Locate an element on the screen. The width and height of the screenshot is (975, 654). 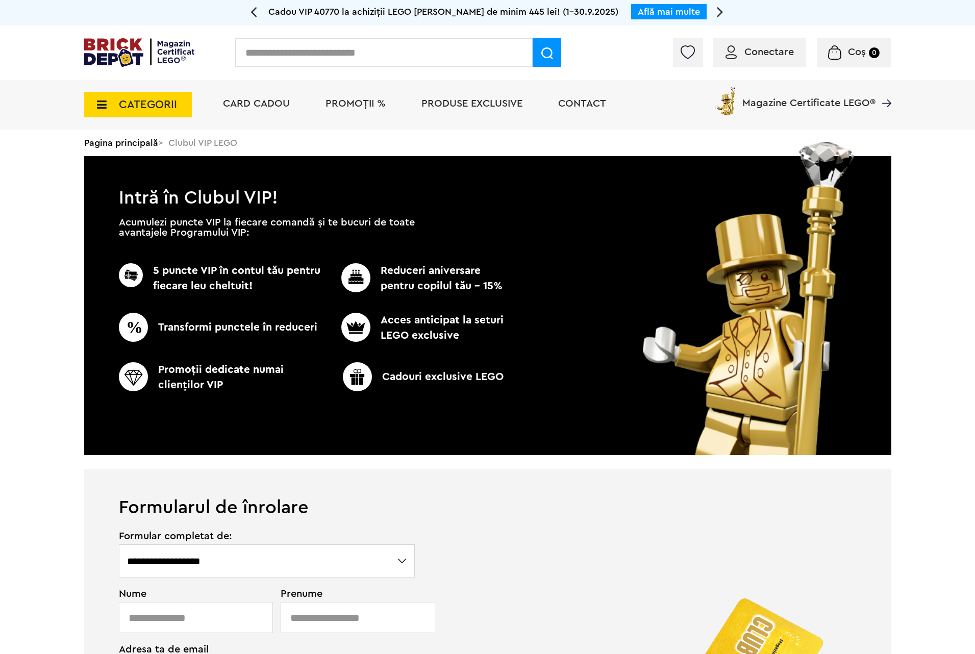
a: Magazine Certificate LEGO® is located at coordinates (883, 90).